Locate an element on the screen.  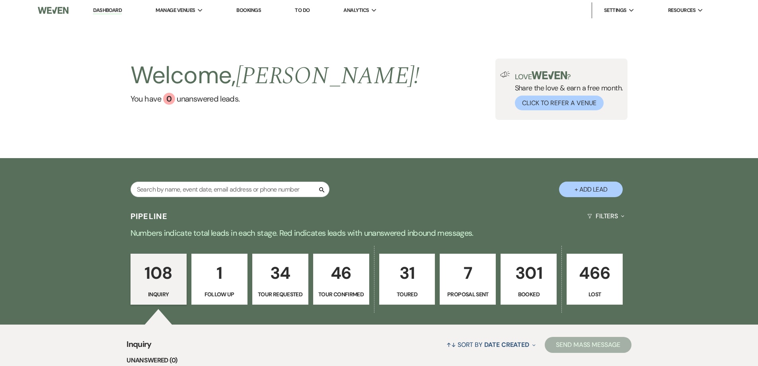
a: 46Tour Confirmed is located at coordinates (341, 279).